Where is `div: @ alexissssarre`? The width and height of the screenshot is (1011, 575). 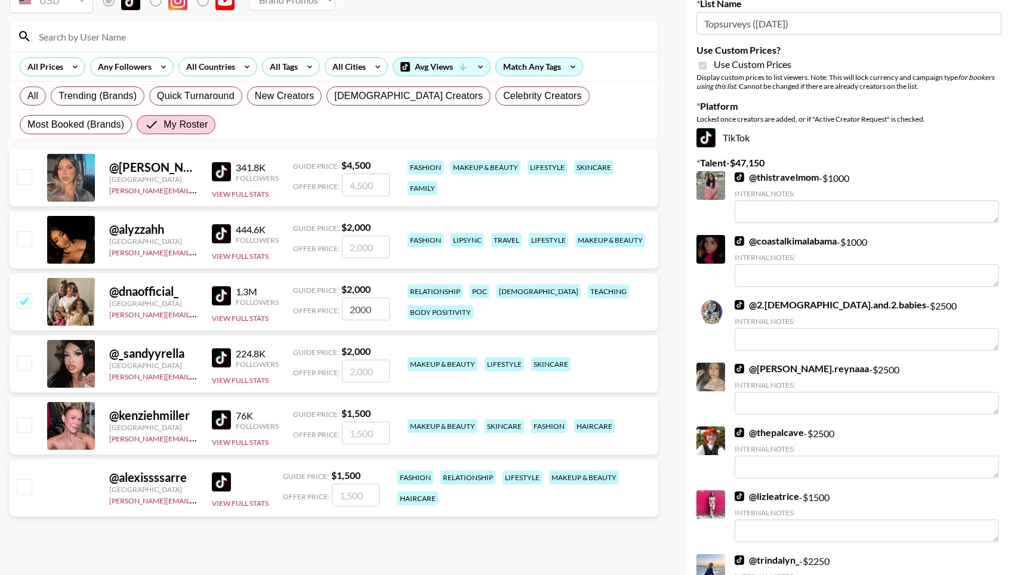 div: @ alexissssarre is located at coordinates (153, 477).